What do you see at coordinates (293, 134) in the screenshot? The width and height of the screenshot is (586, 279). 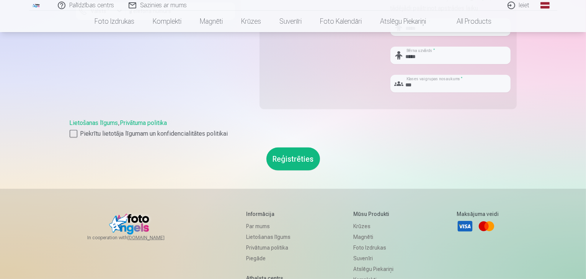 I see `label: Piekrītu lietotāja līgumam un konfidencialitātes politikai` at bounding box center [293, 134].